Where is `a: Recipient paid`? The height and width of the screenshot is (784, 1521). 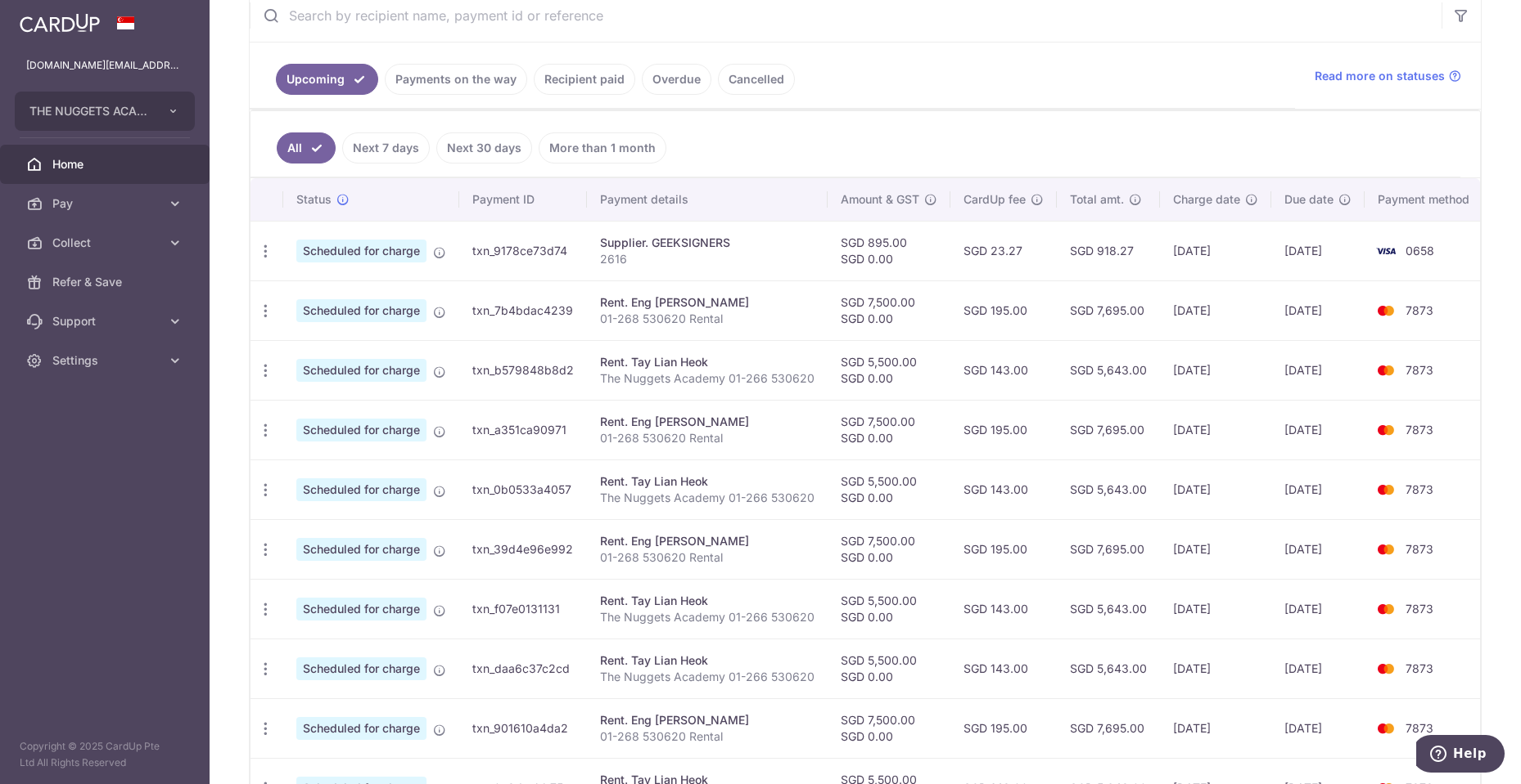 a: Recipient paid is located at coordinates (584, 80).